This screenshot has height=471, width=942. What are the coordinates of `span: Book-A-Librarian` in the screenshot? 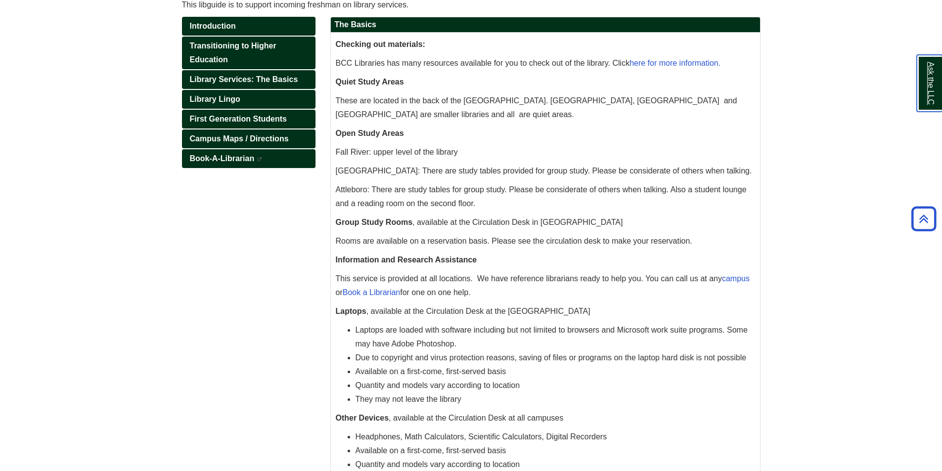 It's located at (222, 158).